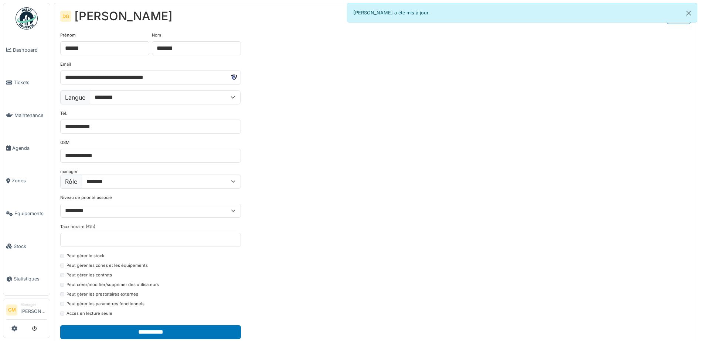  Describe the element at coordinates (27, 50) in the screenshot. I see `a: Dashboard` at that location.